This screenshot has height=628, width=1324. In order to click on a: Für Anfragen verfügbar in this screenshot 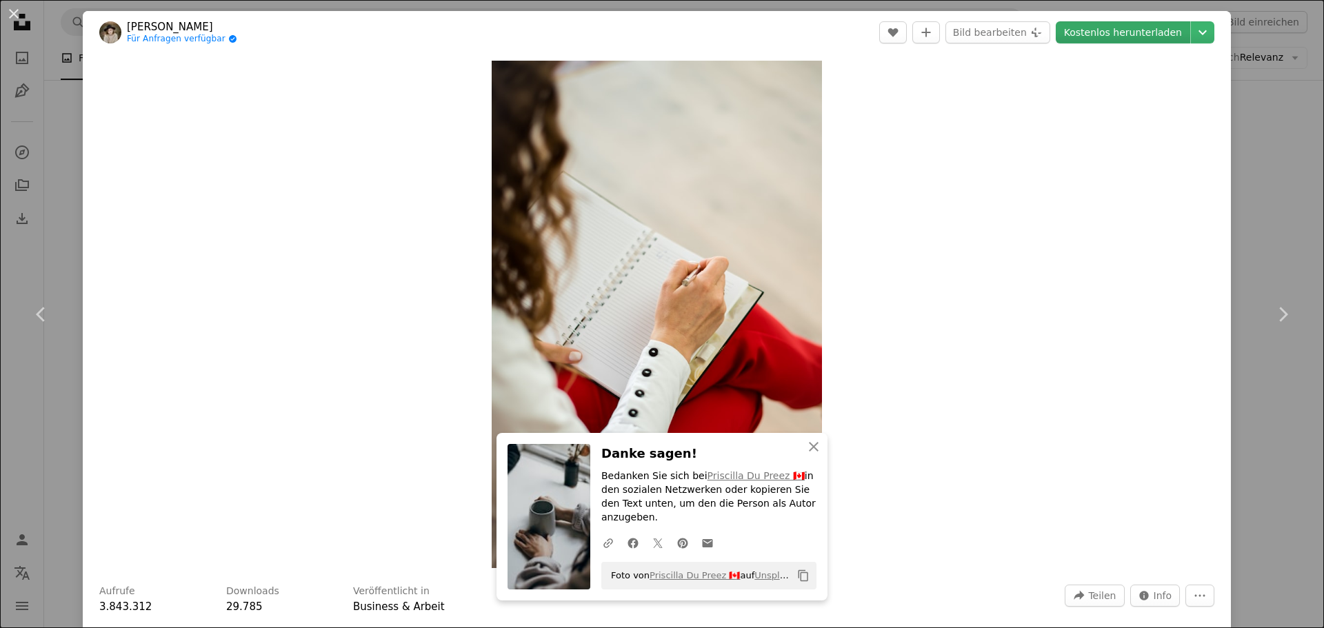, I will do `click(182, 39)`.